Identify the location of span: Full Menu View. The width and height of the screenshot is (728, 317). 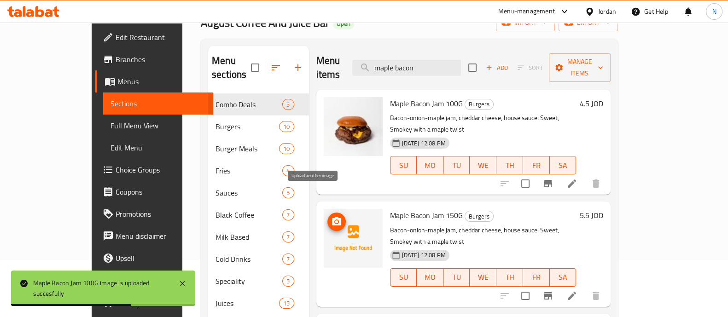
(158, 126).